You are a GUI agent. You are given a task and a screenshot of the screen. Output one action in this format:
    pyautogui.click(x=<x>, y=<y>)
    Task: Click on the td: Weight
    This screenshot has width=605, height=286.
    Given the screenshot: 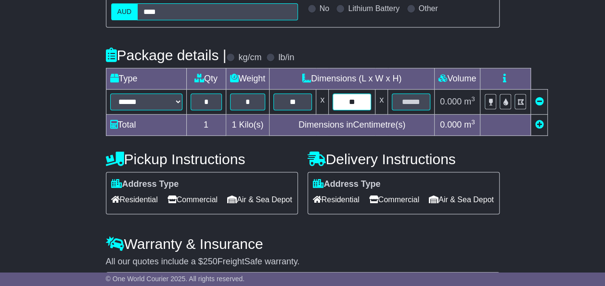 What is the action you would take?
    pyautogui.click(x=247, y=79)
    